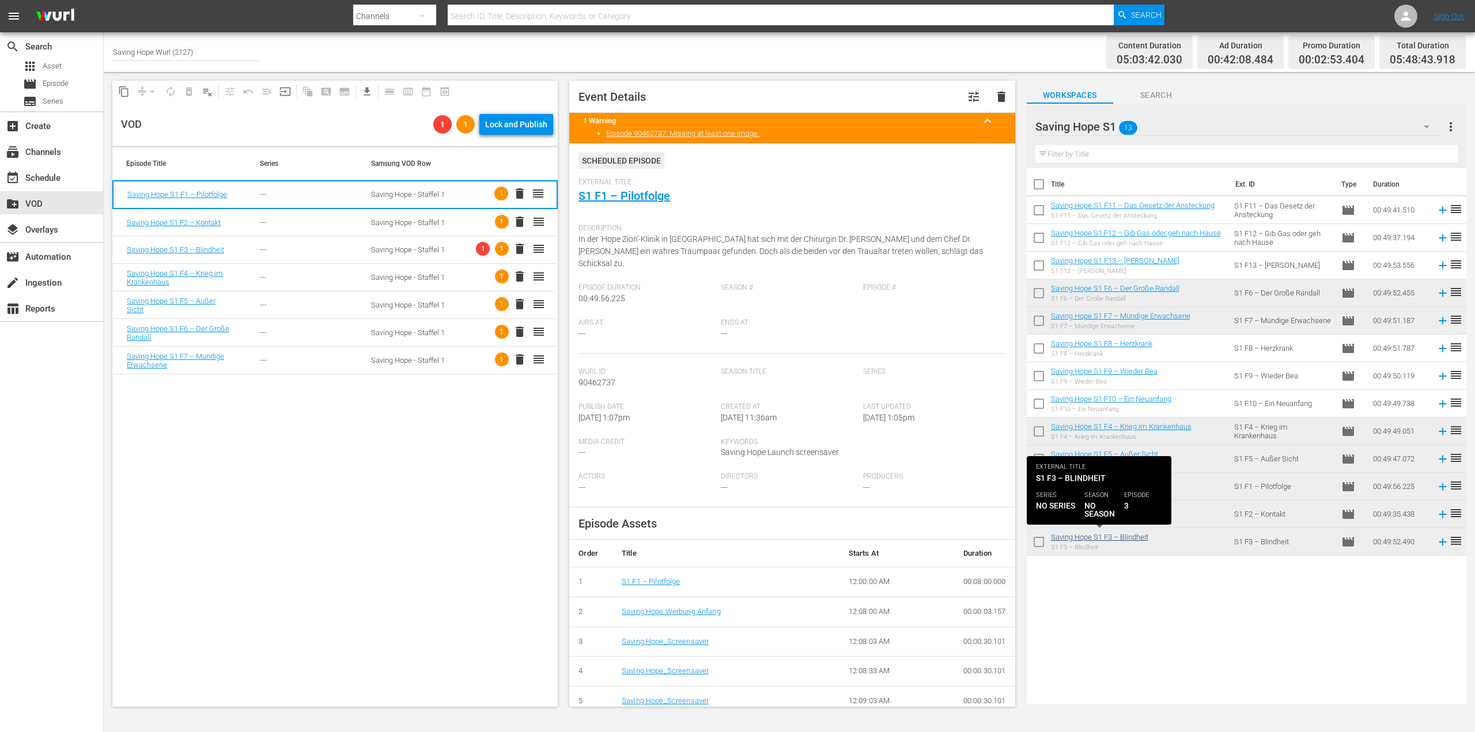  Describe the element at coordinates (1350, 184) in the screenshot. I see `th: Type` at that location.